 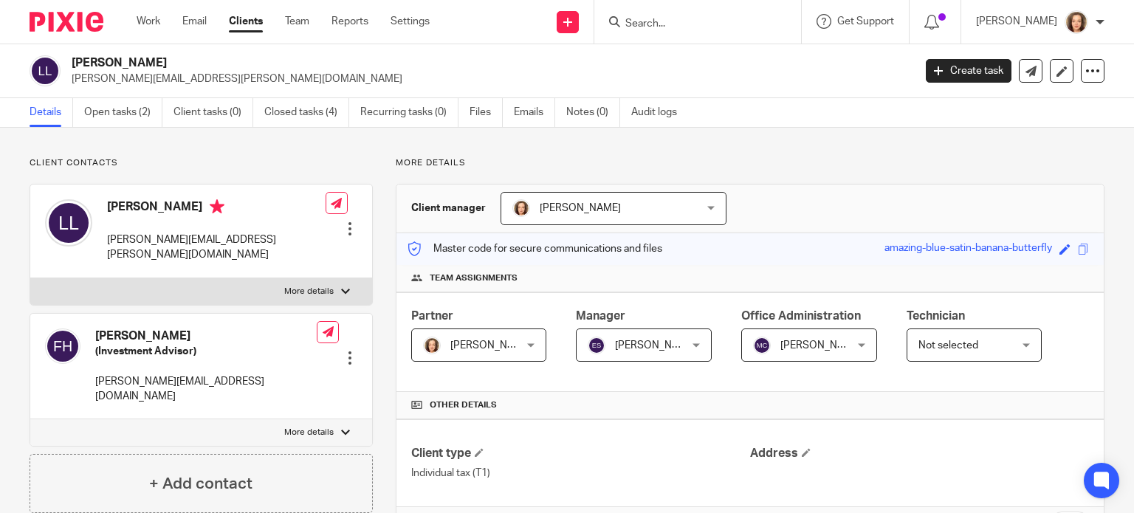 I want to click on a: Create task, so click(x=968, y=71).